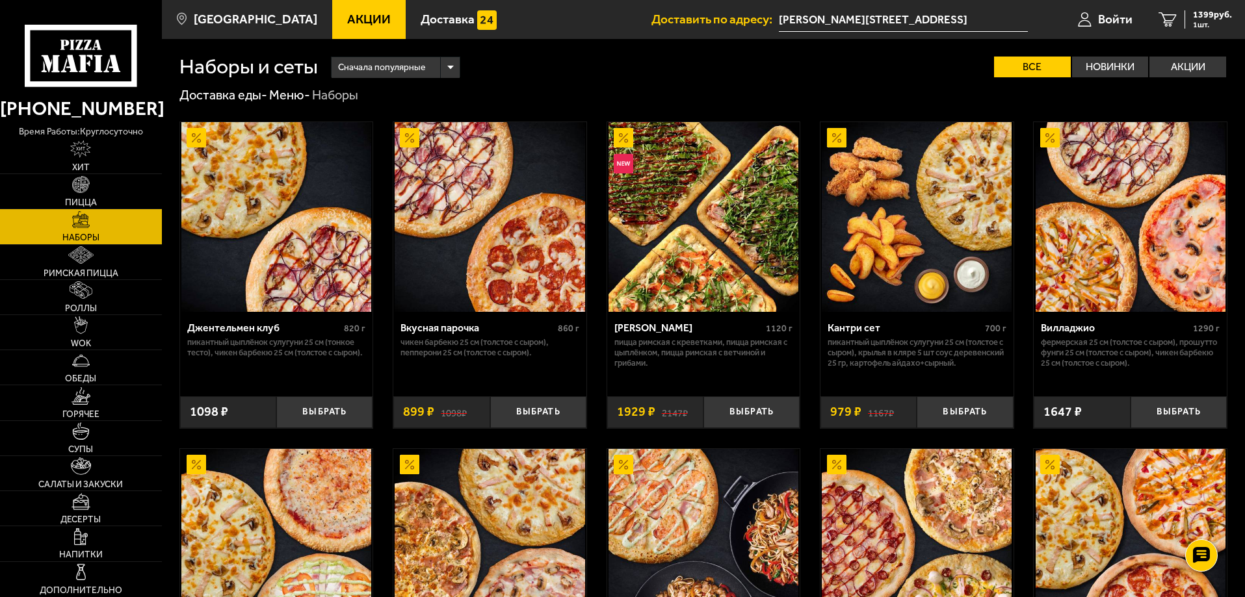 The image size is (1245, 597). I want to click on span: Войти, so click(1115, 19).